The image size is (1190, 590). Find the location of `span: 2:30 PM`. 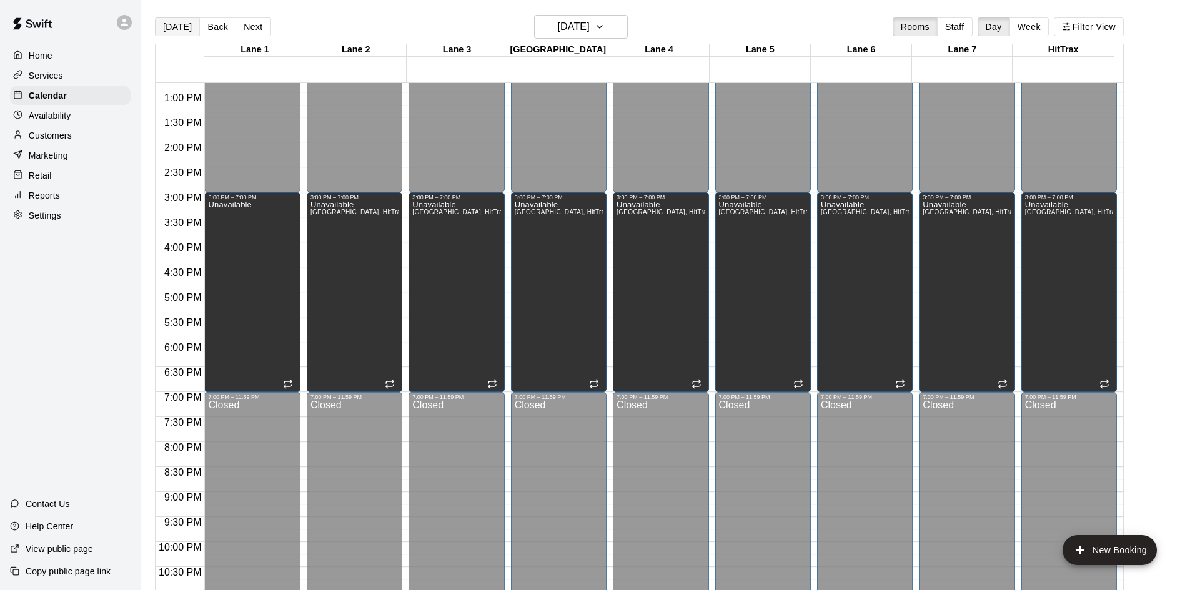

span: 2:30 PM is located at coordinates (183, 172).